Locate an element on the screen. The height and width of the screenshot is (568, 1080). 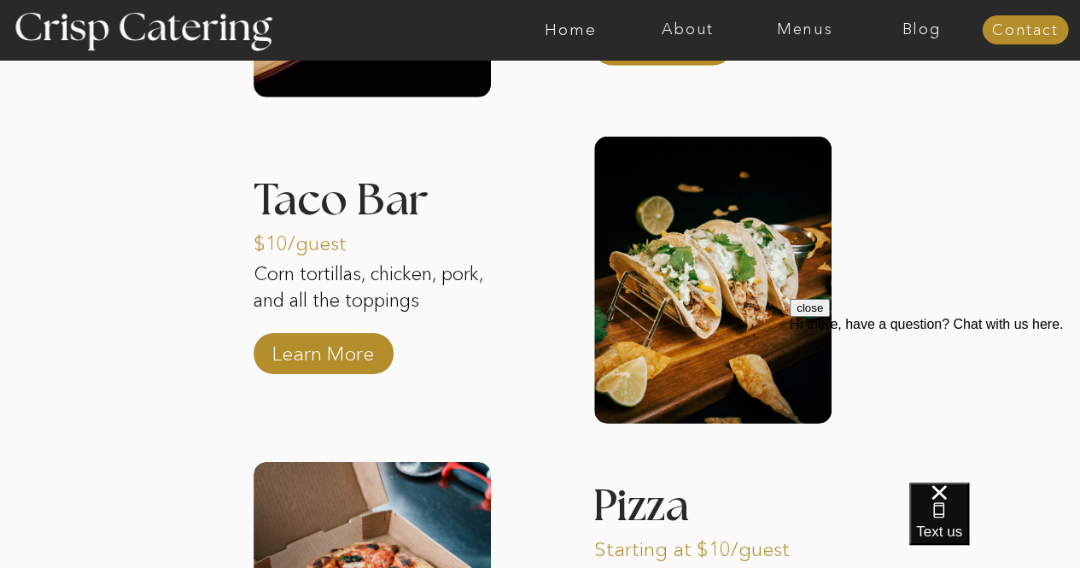
nav: Menus is located at coordinates (804, 30).